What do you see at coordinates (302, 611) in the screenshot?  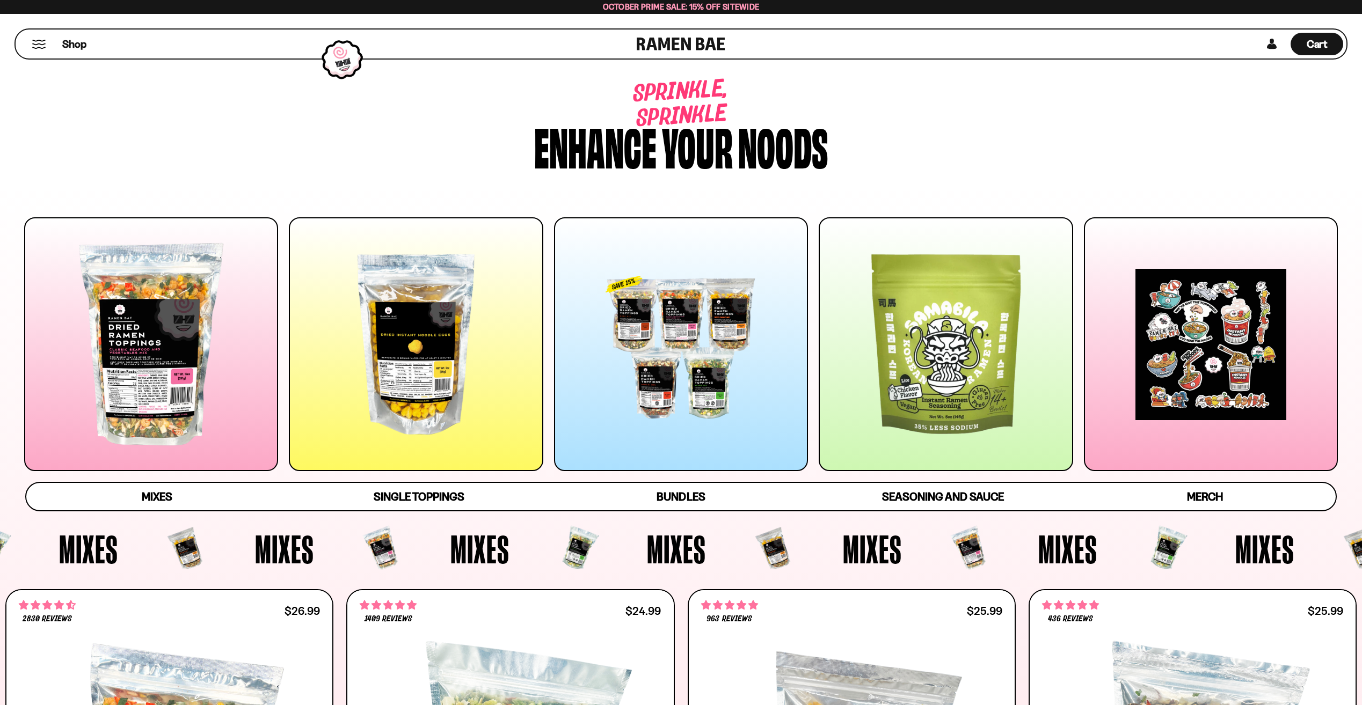 I see `div: $26.99` at bounding box center [302, 611].